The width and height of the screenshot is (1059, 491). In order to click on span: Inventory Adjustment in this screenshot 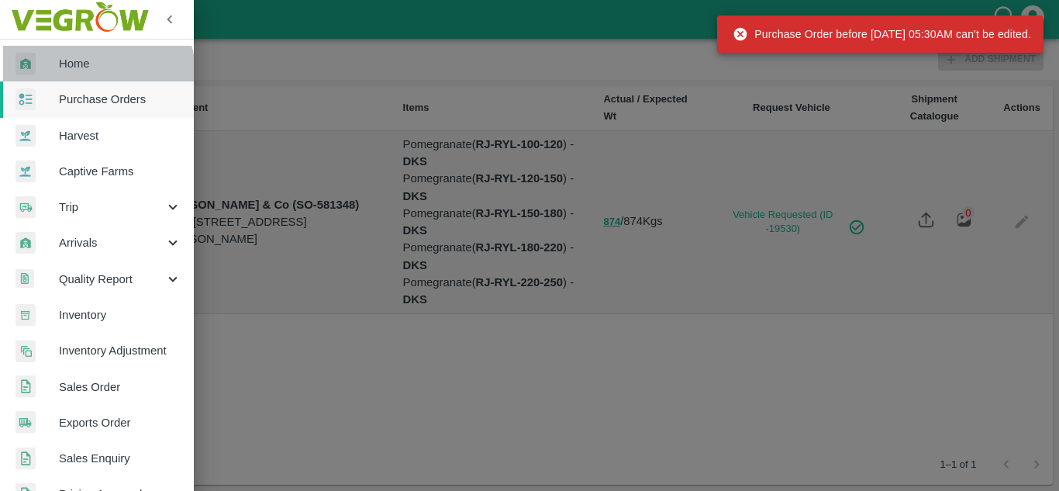, I will do `click(120, 351)`.